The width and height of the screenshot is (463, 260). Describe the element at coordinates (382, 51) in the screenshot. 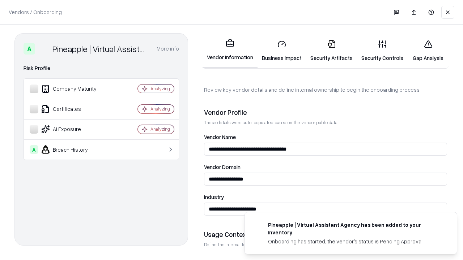

I see `a: Security Controls` at that location.